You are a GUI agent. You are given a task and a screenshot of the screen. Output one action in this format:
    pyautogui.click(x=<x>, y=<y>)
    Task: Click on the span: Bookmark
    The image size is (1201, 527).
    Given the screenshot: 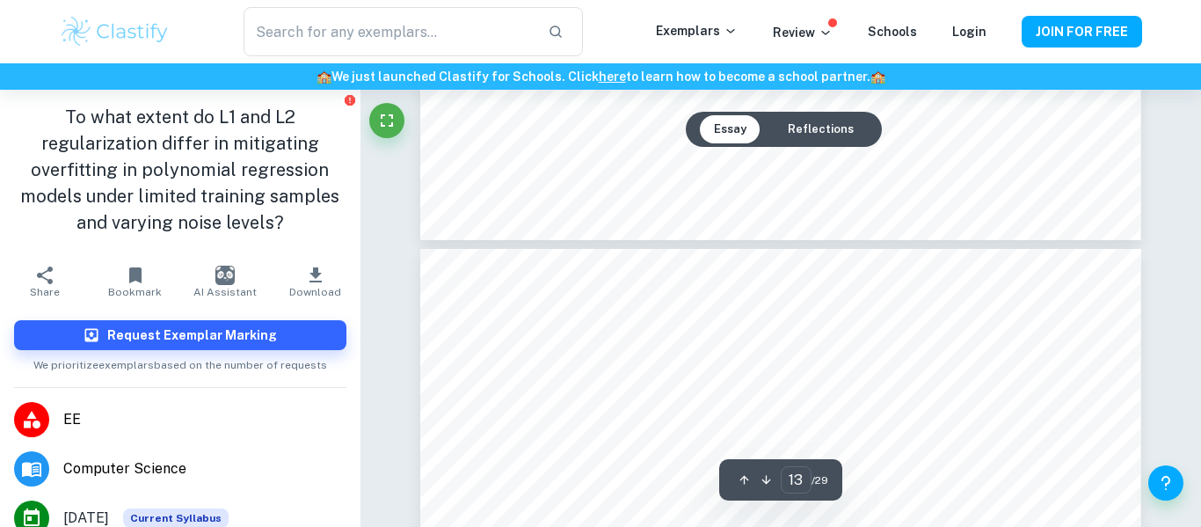 What is the action you would take?
    pyautogui.click(x=134, y=292)
    